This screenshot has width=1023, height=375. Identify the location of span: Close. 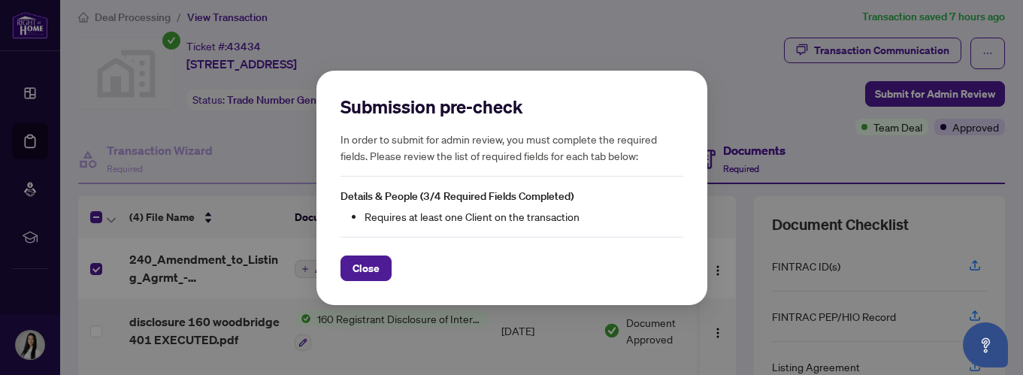
(366, 268).